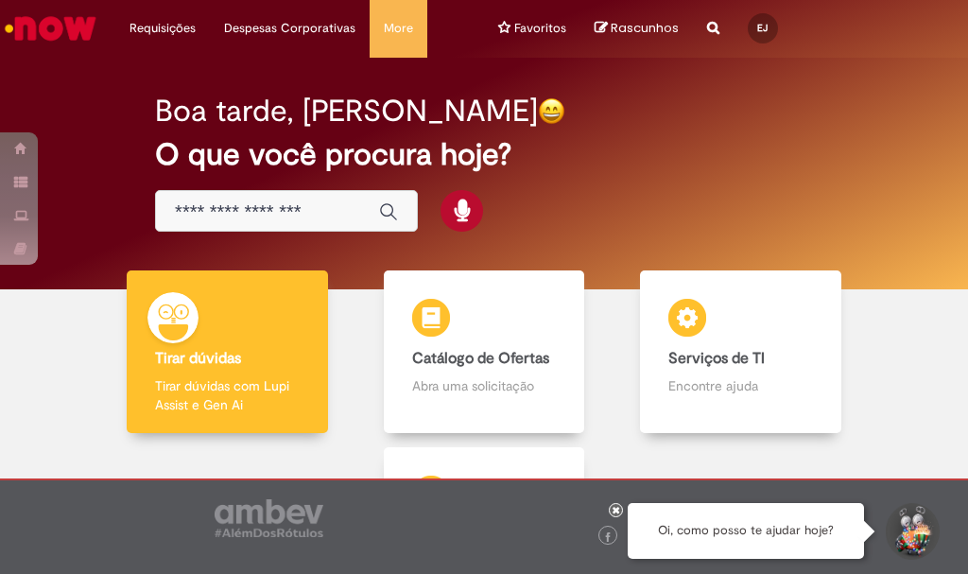 This screenshot has height=574, width=968. I want to click on span: Despesas Corporativas, so click(289, 28).